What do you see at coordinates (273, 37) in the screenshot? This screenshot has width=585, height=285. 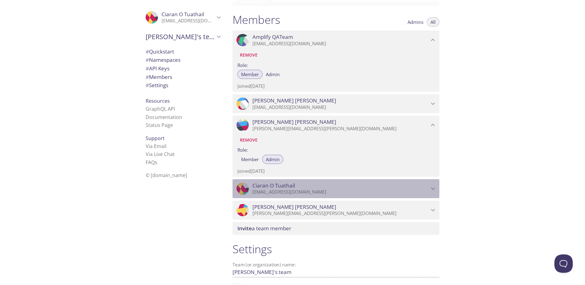 I see `span: Amplify QATeam` at bounding box center [273, 37].